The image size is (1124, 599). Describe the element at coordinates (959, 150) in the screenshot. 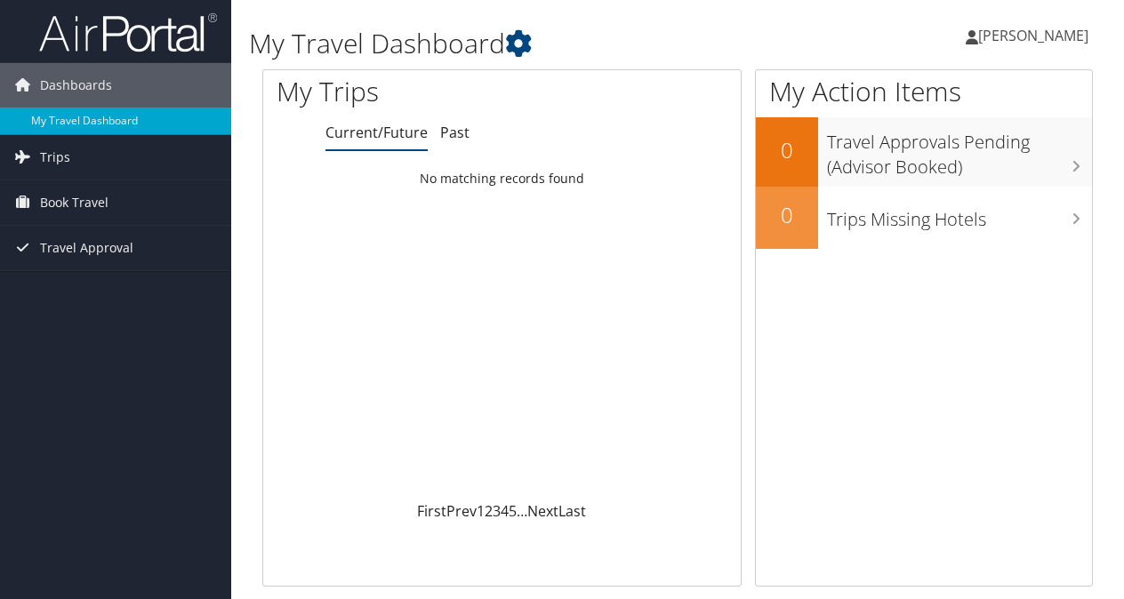

I see `h3: Travel Approvals Pending (Advisor Booked)` at that location.